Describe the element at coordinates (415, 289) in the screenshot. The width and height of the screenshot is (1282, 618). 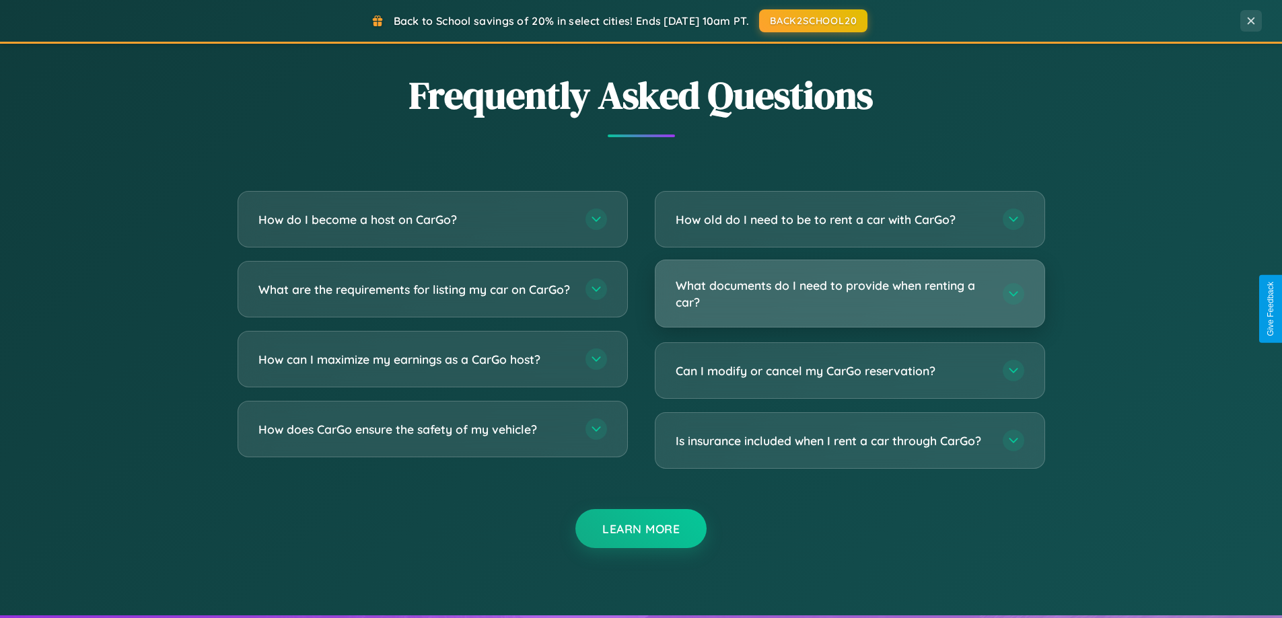
I see `h3: What are the requirements for listing my car on CarGo?` at that location.